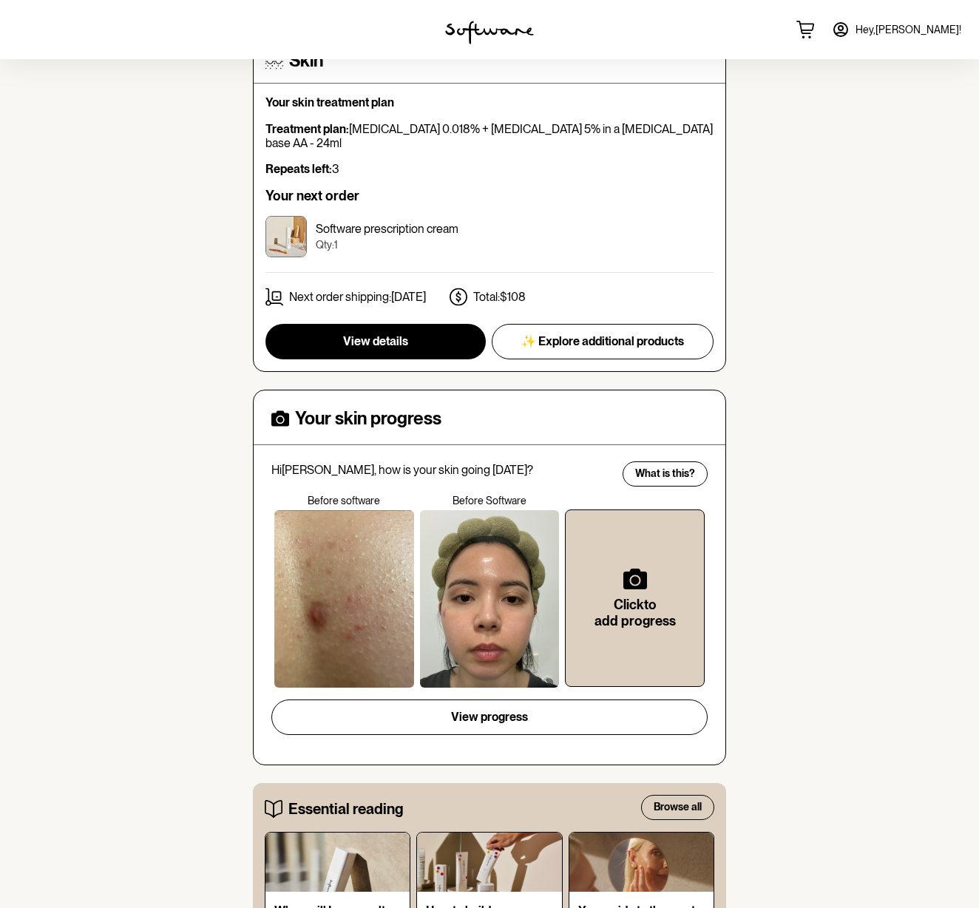  I want to click on p: Qty: 1, so click(387, 245).